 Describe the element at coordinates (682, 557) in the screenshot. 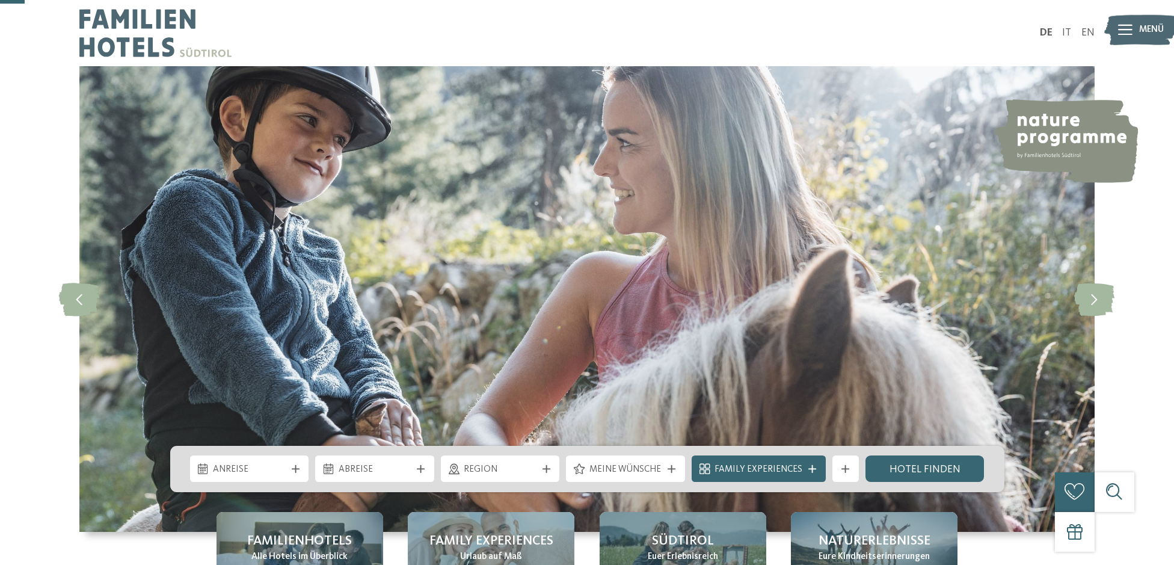

I see `span: Euer Erlebnisreich` at that location.